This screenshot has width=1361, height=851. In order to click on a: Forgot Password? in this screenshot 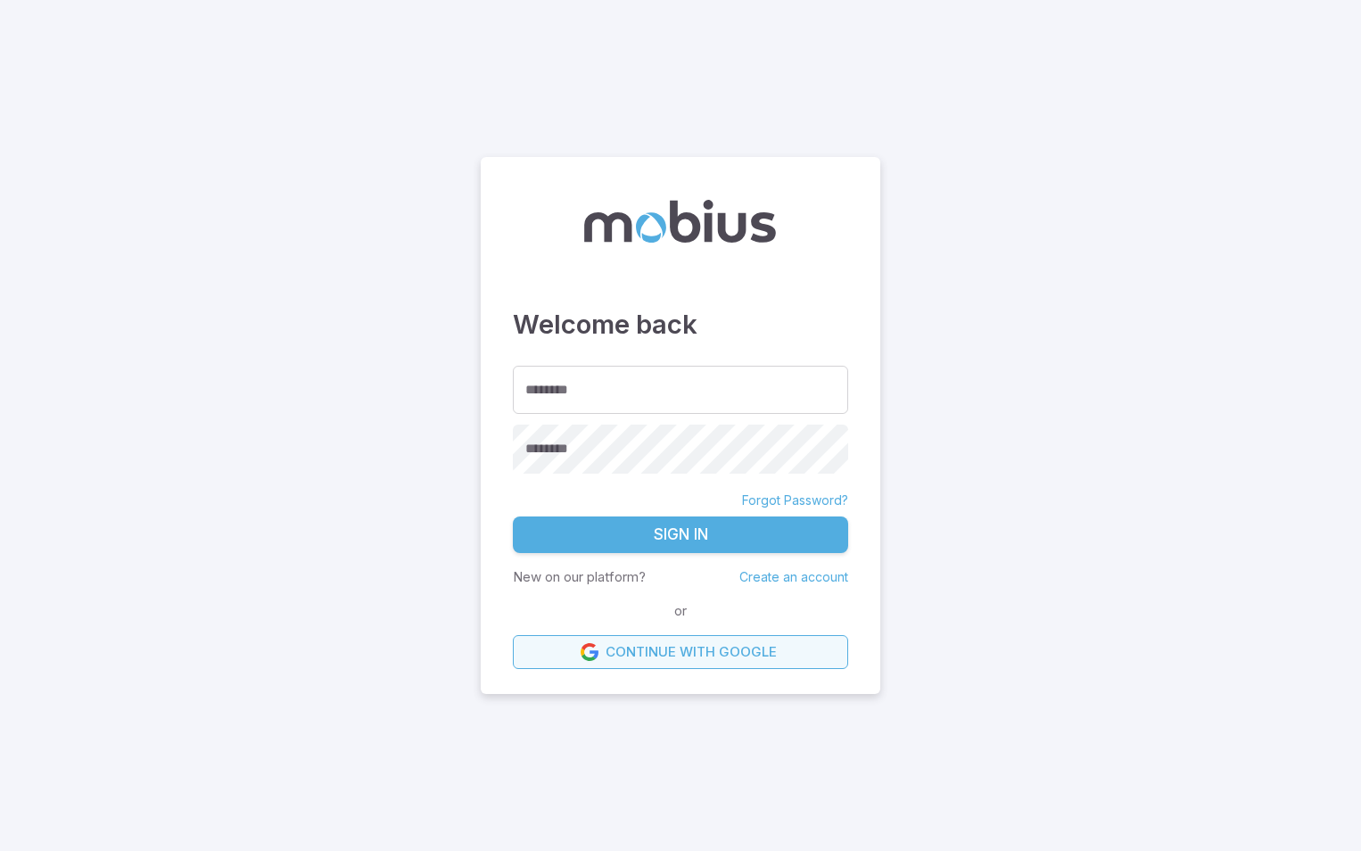, I will do `click(795, 500)`.